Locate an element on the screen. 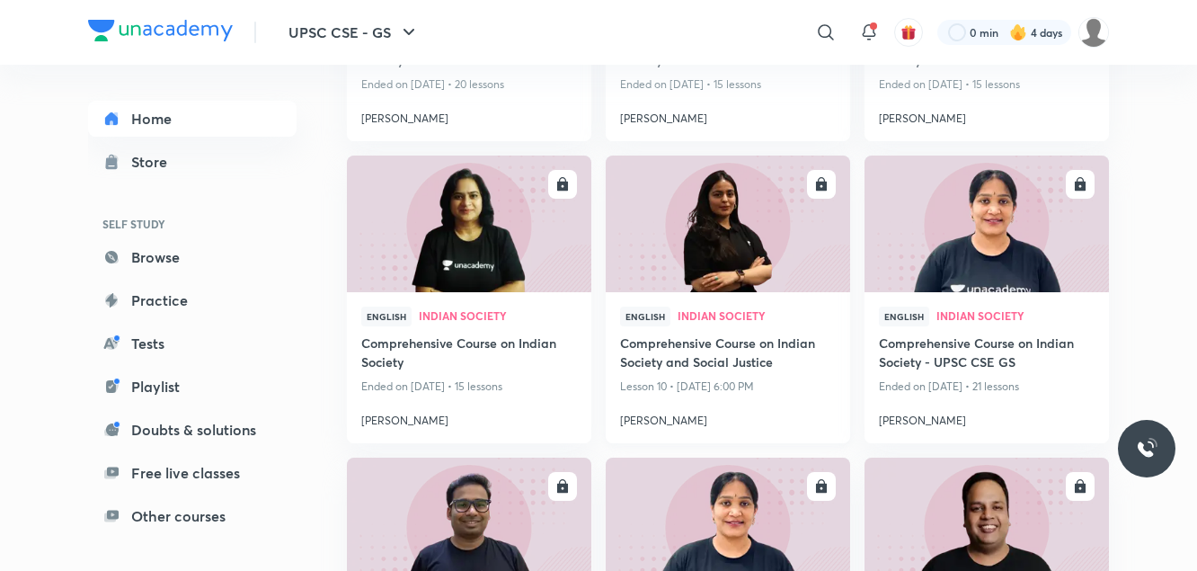 The image size is (1197, 571). h4: Comprehensive Course on Indian Society - UPSC CSE GS is located at coordinates (987, 354).